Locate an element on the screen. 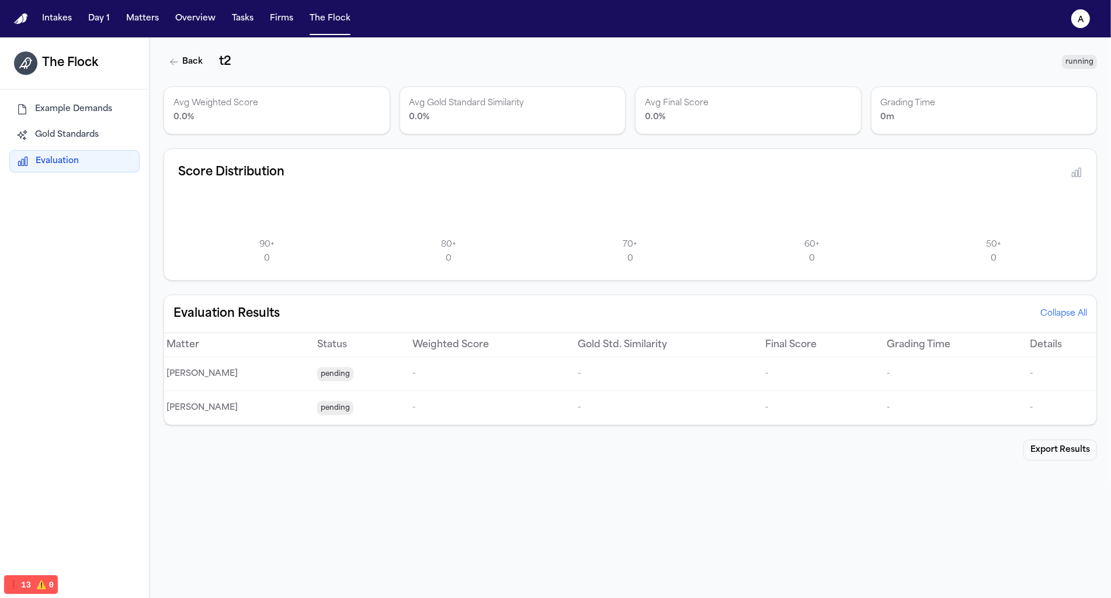 This screenshot has height=598, width=1111. th: Status is located at coordinates (355, 345).